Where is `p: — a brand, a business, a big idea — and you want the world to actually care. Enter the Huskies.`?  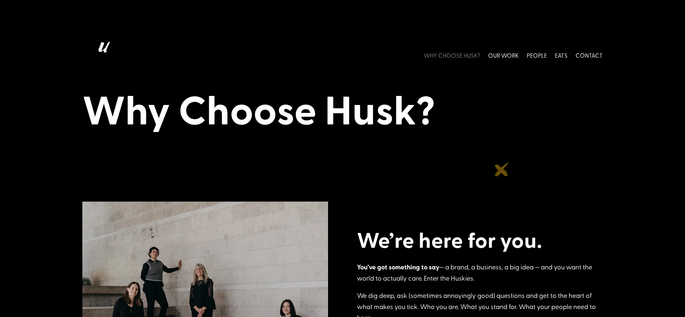
p: — a brand, a business, a big idea — and you want the world to actually care. Enter the Huskies. is located at coordinates (480, 276).